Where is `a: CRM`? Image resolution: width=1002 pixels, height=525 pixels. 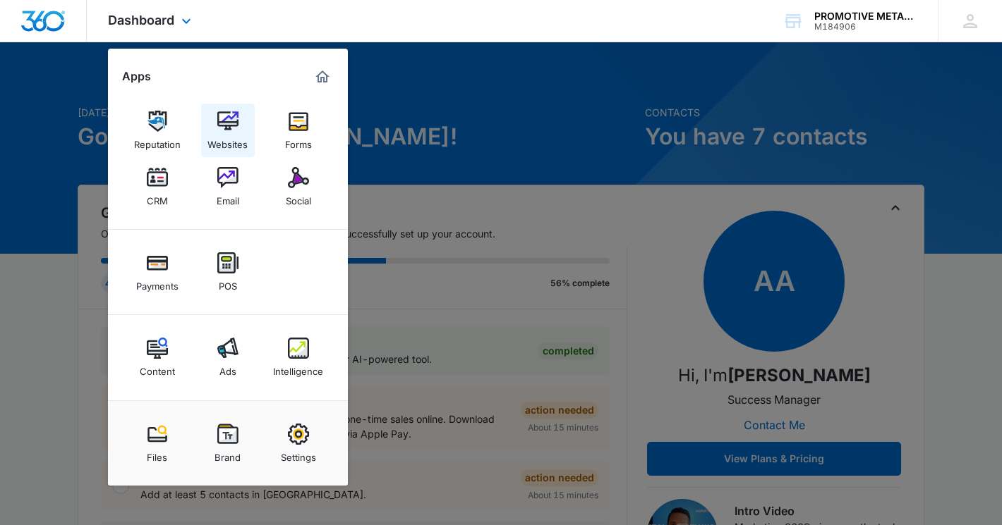
a: CRM is located at coordinates (157, 187).